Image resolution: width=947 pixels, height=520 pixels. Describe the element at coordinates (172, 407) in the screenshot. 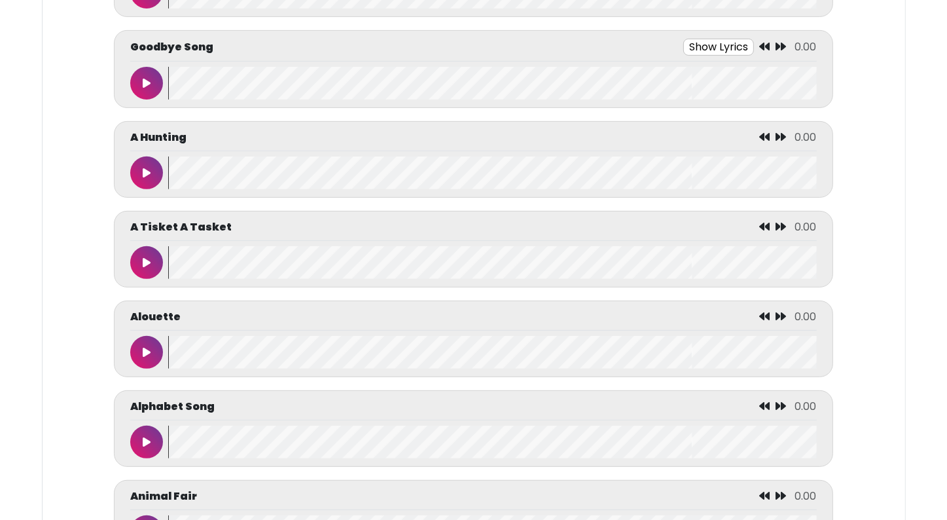

I see `p: Alphabet Song` at that location.